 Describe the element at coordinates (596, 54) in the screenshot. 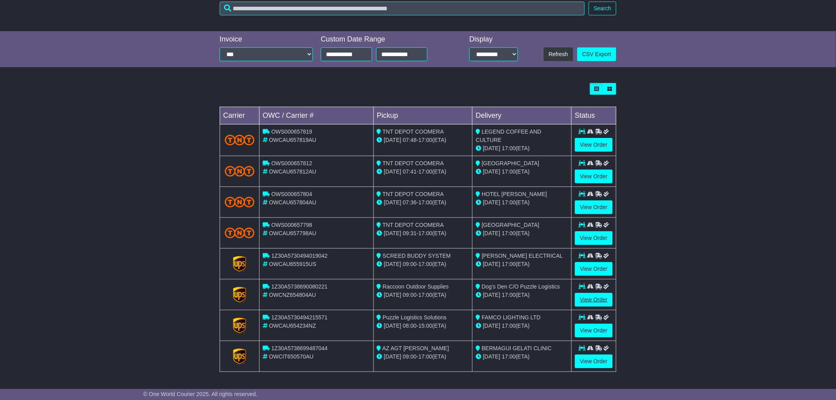

I see `a: CSV Export` at that location.